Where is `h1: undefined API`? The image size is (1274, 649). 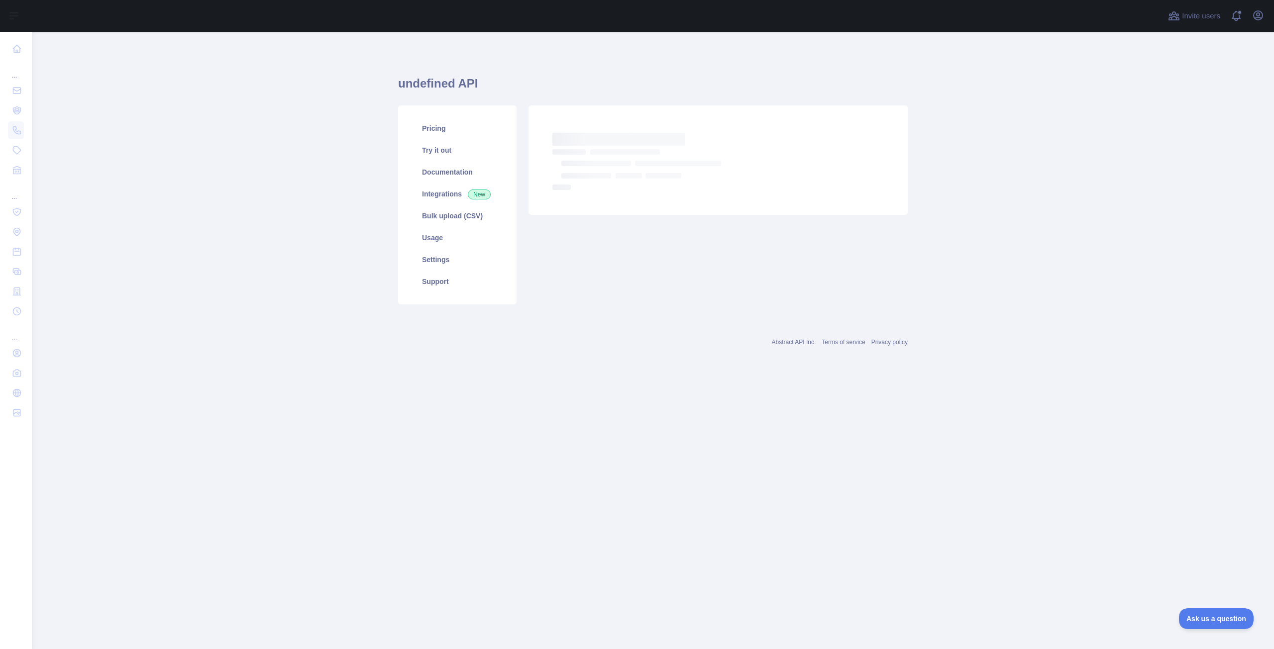
h1: undefined API is located at coordinates (653, 88).